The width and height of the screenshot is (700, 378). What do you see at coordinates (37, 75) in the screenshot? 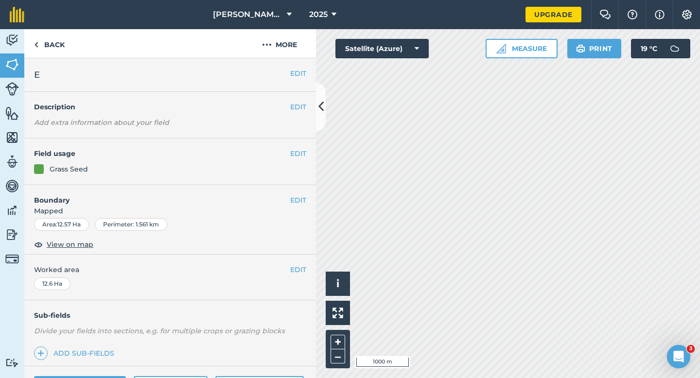
I see `span: E` at bounding box center [37, 75].